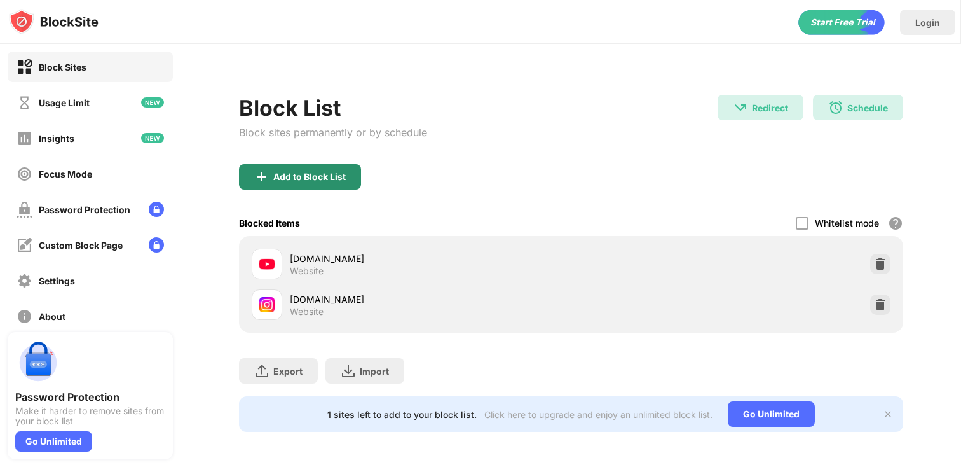 This screenshot has height=467, width=961. What do you see at coordinates (52, 316) in the screenshot?
I see `div: About` at bounding box center [52, 316].